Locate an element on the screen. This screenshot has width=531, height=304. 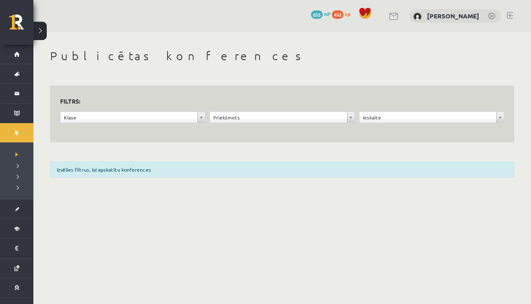
h1: Publicētas konferences is located at coordinates (282, 56).